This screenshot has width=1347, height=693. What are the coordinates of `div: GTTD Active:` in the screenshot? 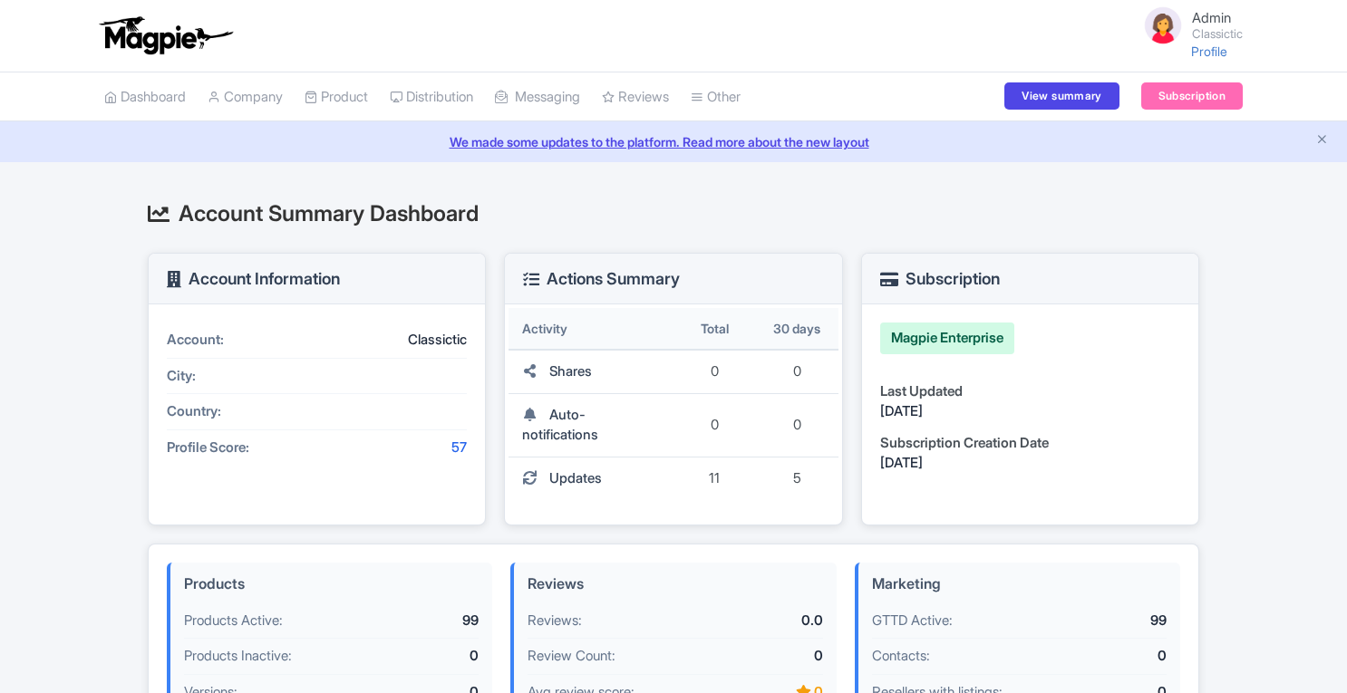 It's located at (967, 621).